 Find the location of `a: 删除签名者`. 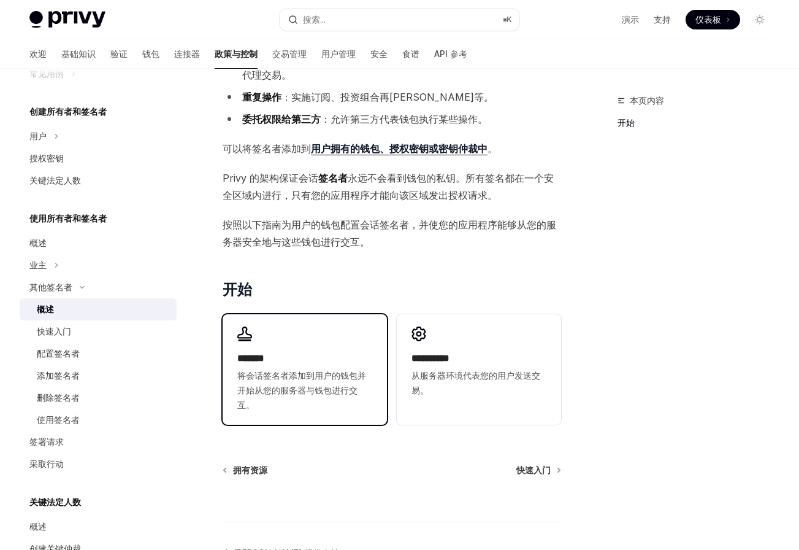

a: 删除签名者 is located at coordinates (98, 398).